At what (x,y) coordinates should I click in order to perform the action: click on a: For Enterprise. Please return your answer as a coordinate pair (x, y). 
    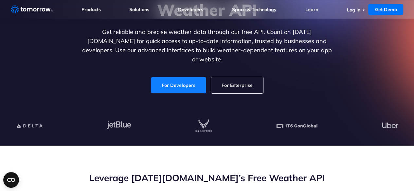
    Looking at the image, I should click on (237, 85).